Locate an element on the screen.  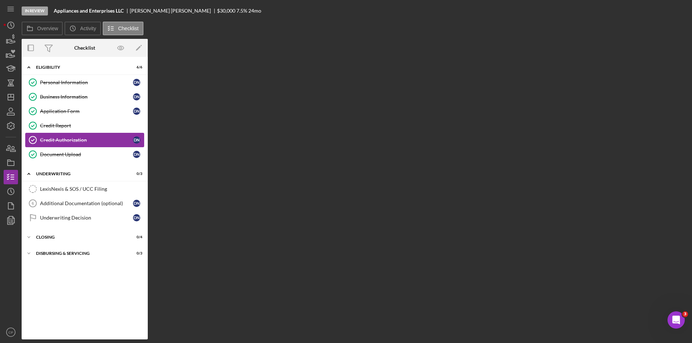
a: 6Additional Documentation (optional)DN is located at coordinates (85, 204).